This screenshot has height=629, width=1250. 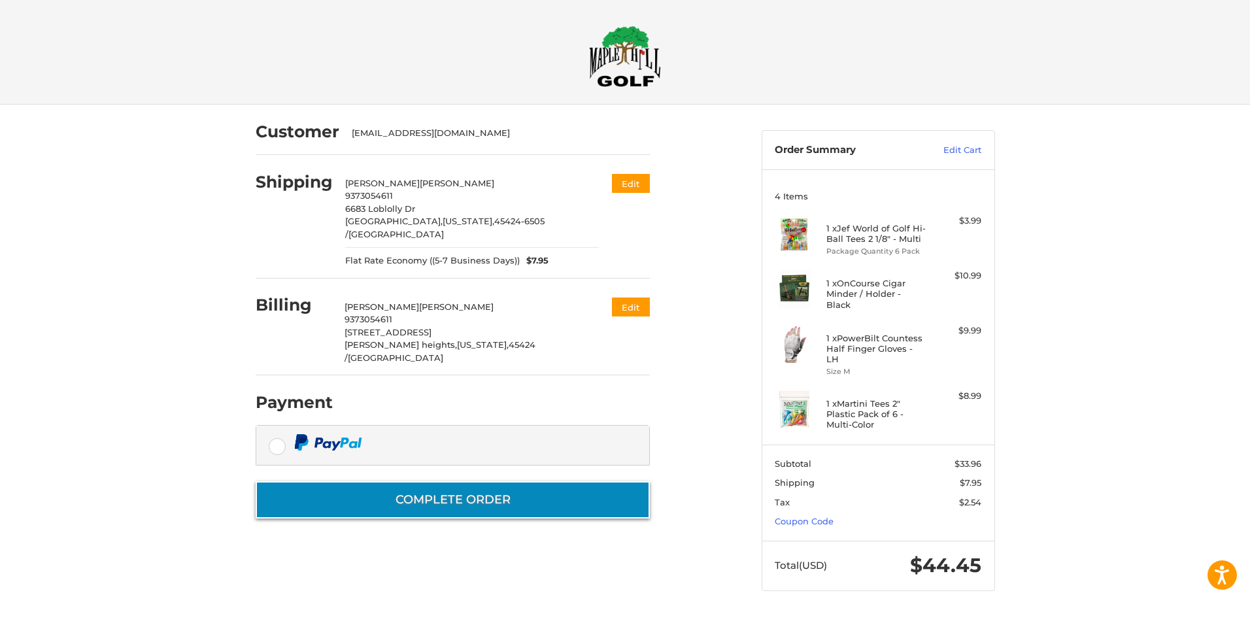 I want to click on h2: Customer, so click(x=298, y=131).